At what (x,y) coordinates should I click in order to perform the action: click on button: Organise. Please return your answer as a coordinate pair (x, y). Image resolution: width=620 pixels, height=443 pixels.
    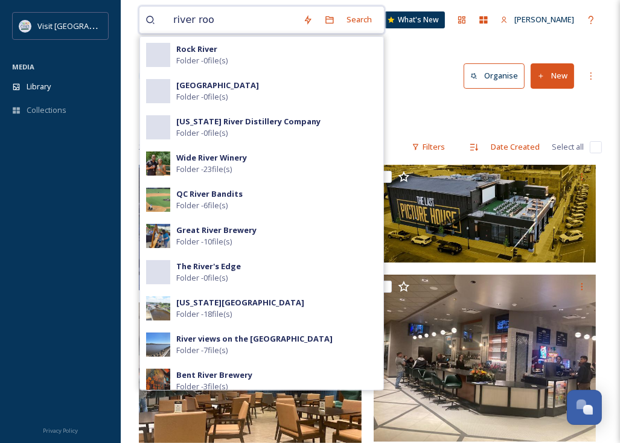
    Looking at the image, I should click on (494, 75).